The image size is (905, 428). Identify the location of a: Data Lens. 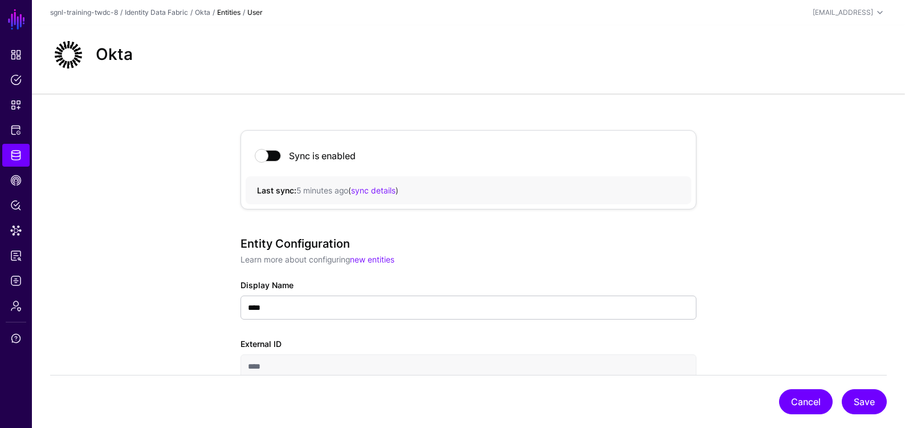
(16, 230).